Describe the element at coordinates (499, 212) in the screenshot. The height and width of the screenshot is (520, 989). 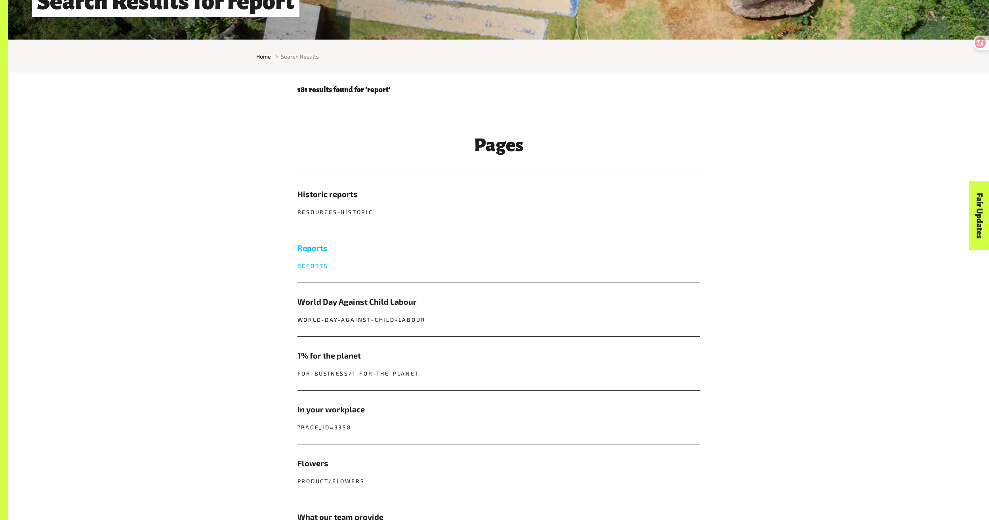
I see `p: resources-historic` at that location.